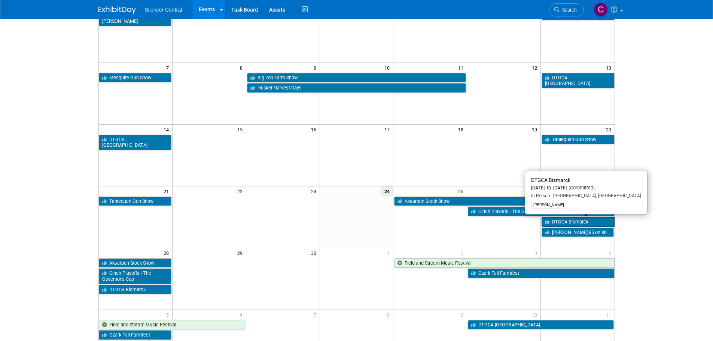 The image size is (713, 341). What do you see at coordinates (387, 191) in the screenshot?
I see `span: 24` at bounding box center [387, 191].